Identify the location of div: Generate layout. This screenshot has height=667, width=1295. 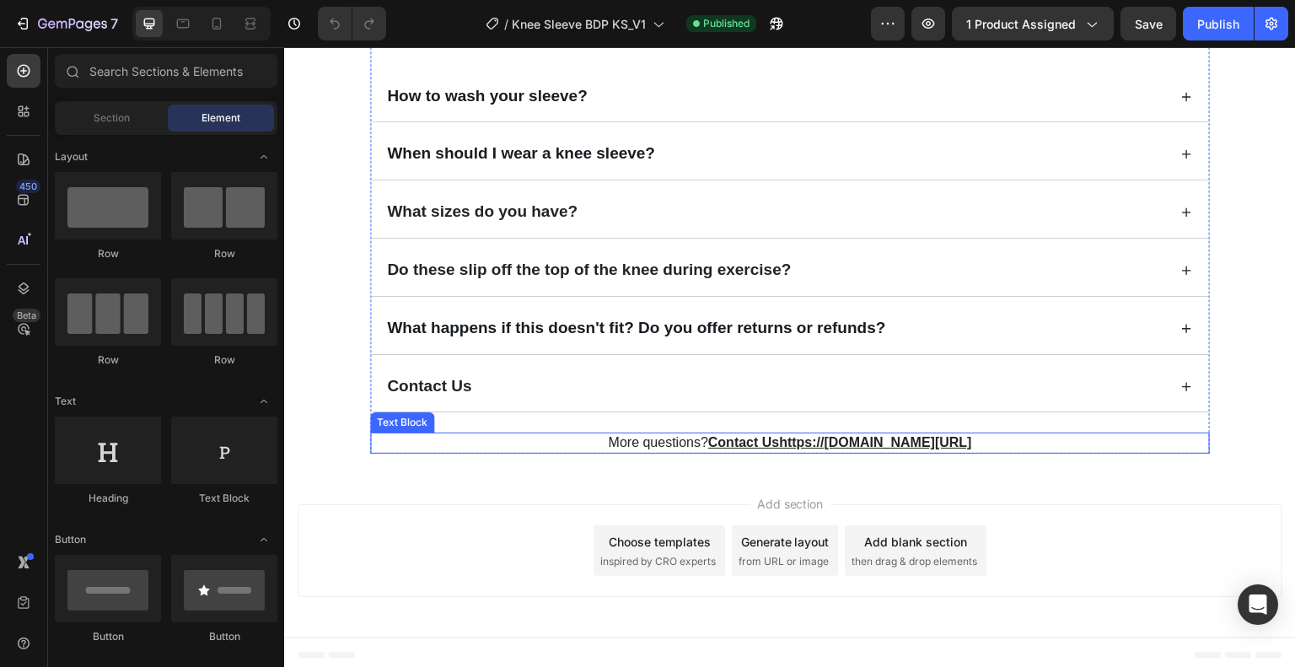
(501, 494).